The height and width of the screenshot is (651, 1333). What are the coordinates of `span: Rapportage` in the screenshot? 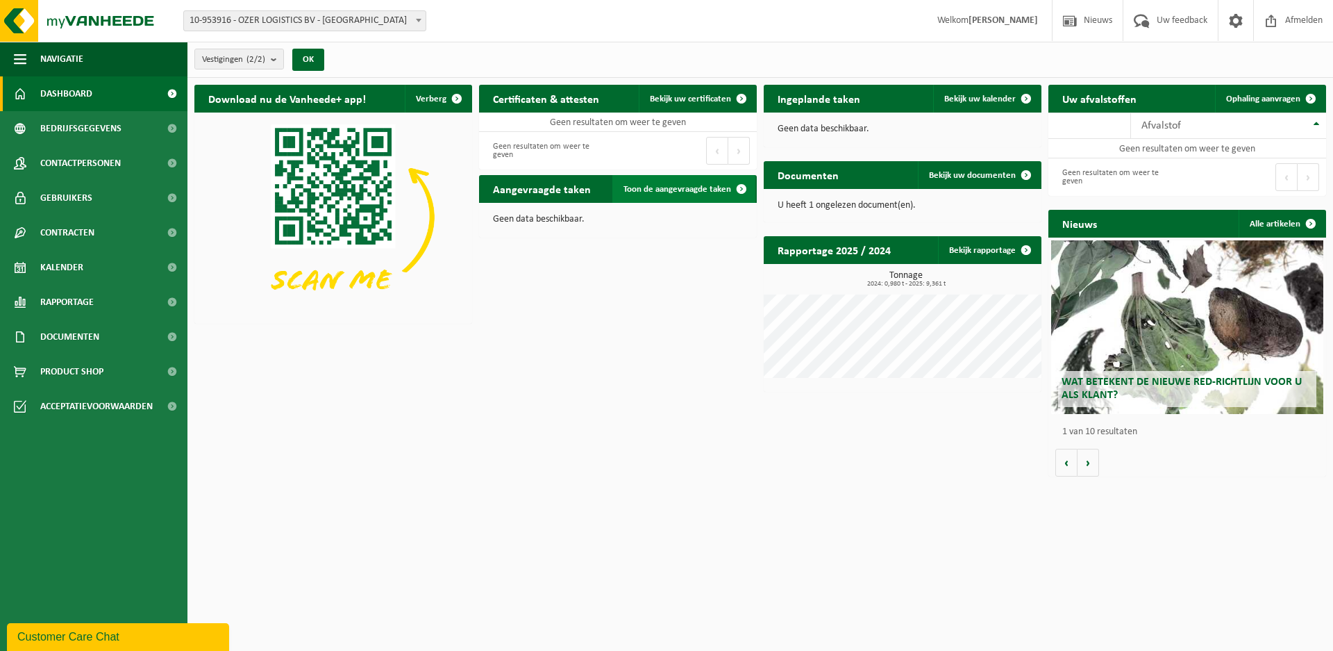 It's located at (67, 302).